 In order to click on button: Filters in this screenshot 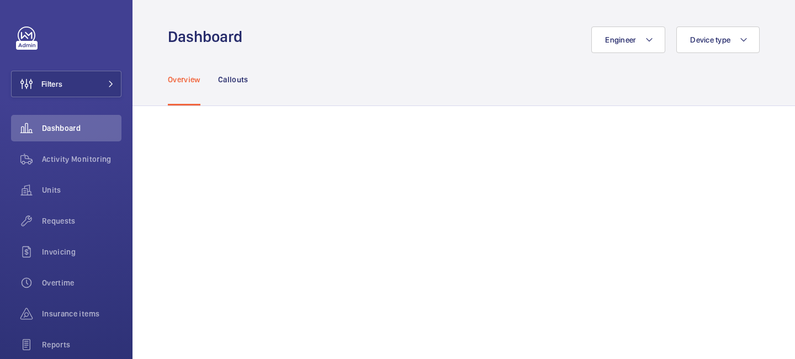, I will do `click(66, 84)`.